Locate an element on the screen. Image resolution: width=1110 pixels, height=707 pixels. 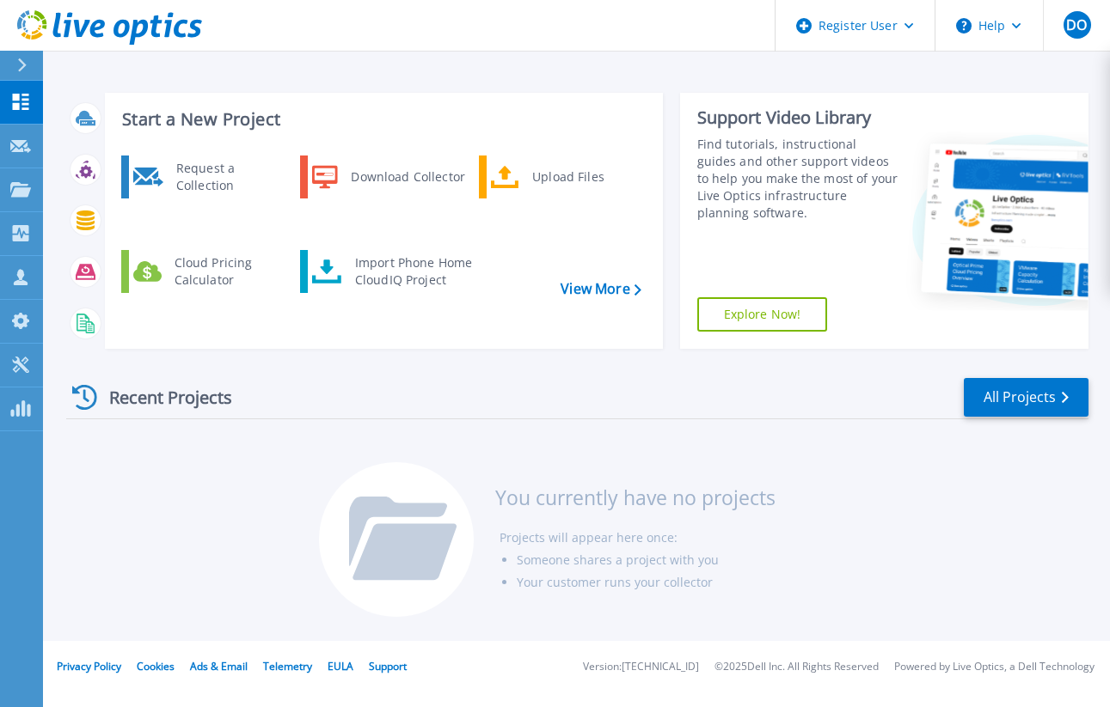
div: Find tutorials, instructional guides and other support videos to help you make the most of your L... is located at coordinates (798, 179).